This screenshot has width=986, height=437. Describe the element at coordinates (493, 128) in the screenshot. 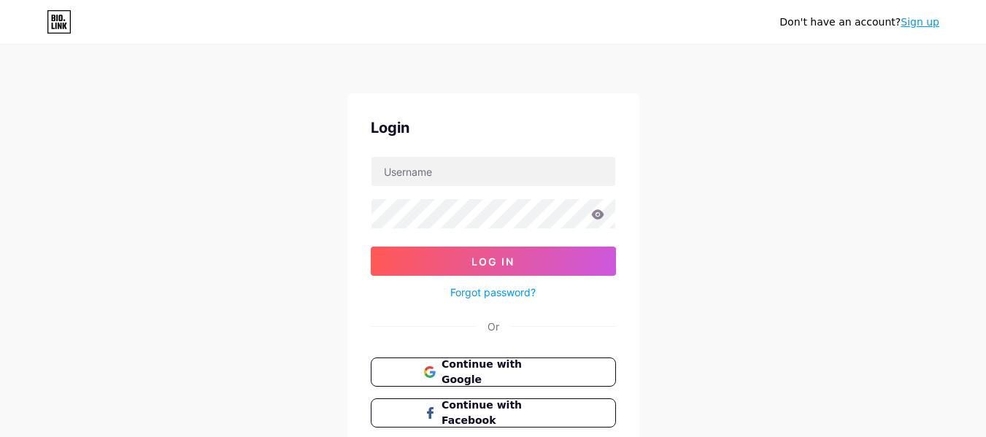

I see `div: Login` at that location.